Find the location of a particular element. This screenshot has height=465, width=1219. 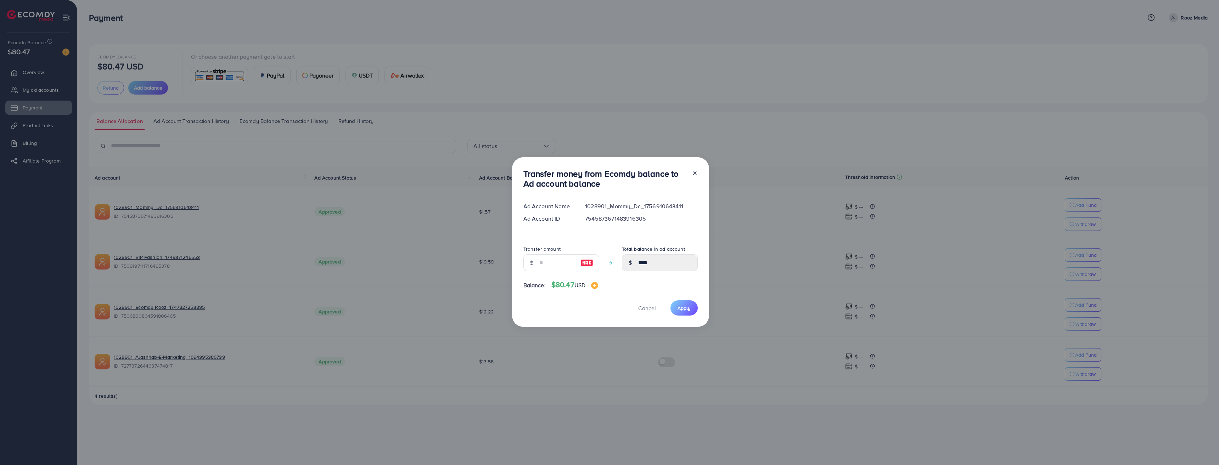

button: Cancel is located at coordinates (647, 308).